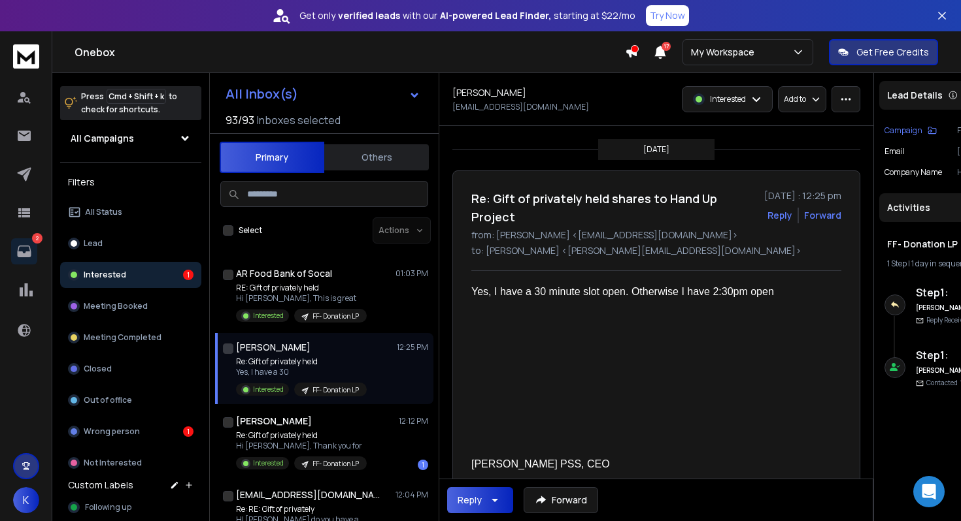  What do you see at coordinates (131, 401) in the screenshot?
I see `button: Out of office` at bounding box center [131, 401].